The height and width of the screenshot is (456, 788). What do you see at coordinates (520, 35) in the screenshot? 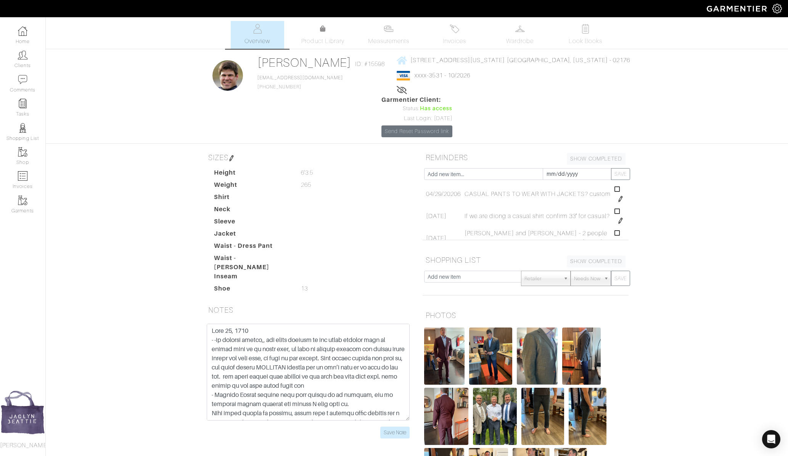
I see `a: Wardrobe` at bounding box center [520, 35].